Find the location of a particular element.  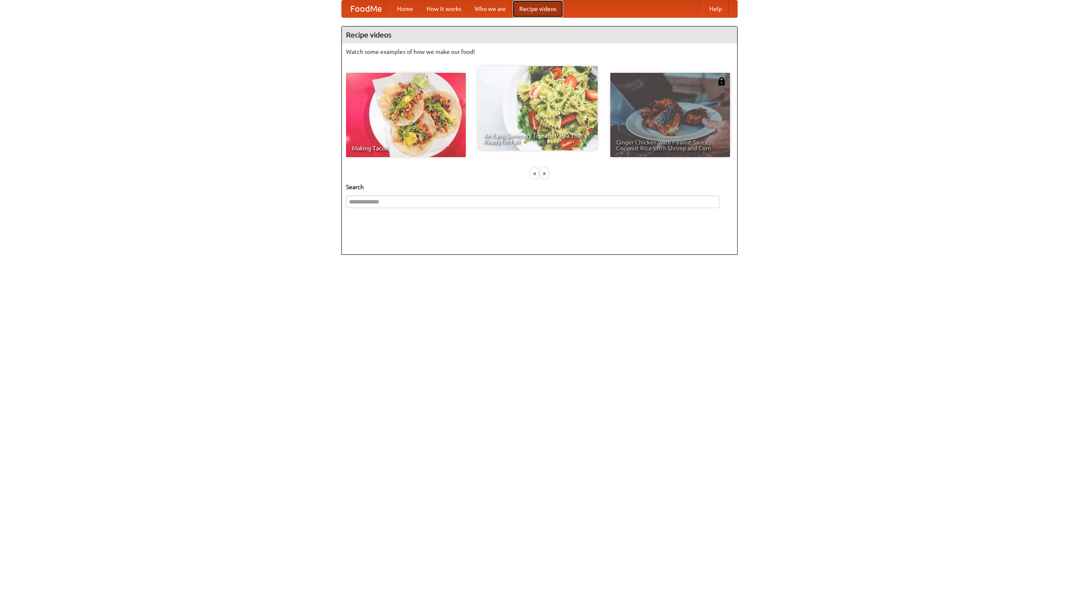

span: Making Tacos is located at coordinates (406, 148).